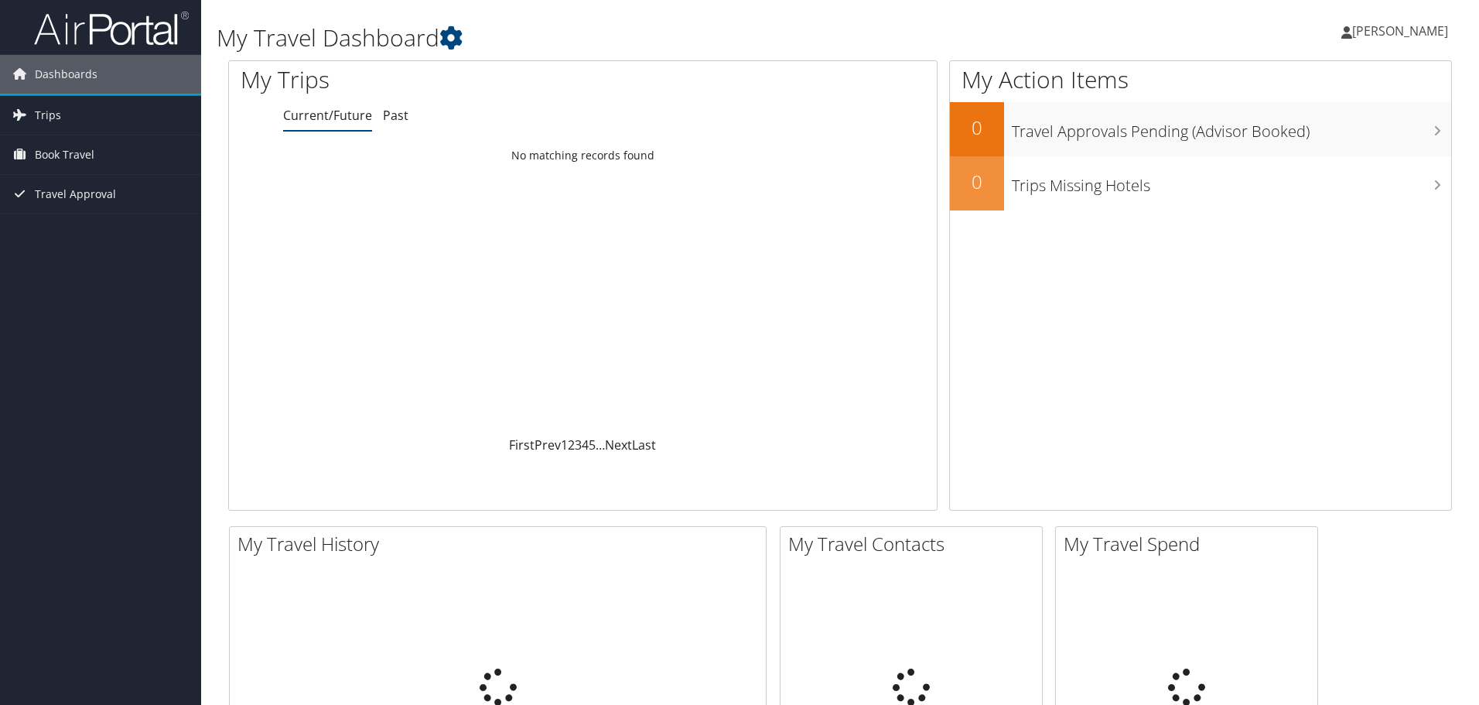 Image resolution: width=1479 pixels, height=705 pixels. What do you see at coordinates (564, 445) in the screenshot?
I see `a: 1` at bounding box center [564, 445].